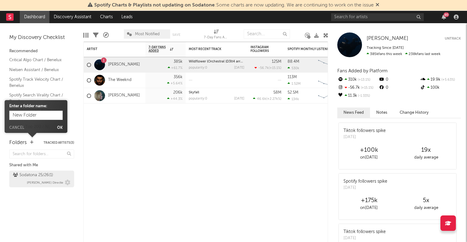 This screenshot has height=242, width=467. Describe the element at coordinates (384, 54) in the screenshot. I see `span: 385k fans this week` at that location.